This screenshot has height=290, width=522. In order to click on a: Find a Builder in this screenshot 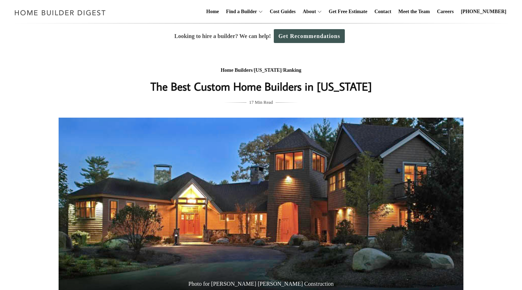, I will do `click(240, 12)`.